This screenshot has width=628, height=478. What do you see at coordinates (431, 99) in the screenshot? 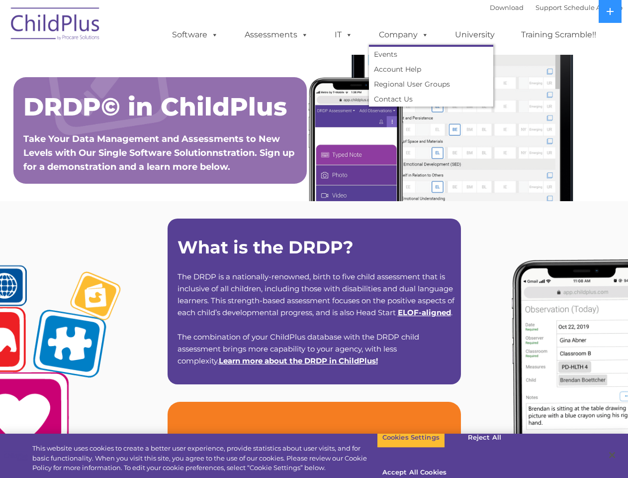
I see `a: Contact Us` at bounding box center [431, 99].